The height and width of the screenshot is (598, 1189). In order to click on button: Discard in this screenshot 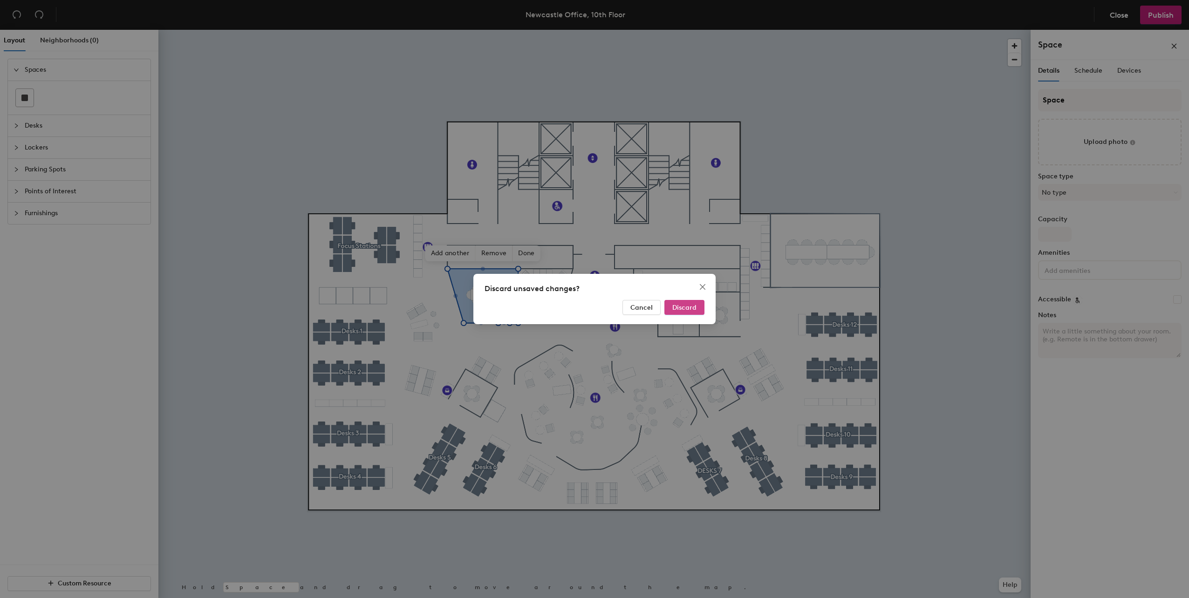, I will do `click(685, 308)`.